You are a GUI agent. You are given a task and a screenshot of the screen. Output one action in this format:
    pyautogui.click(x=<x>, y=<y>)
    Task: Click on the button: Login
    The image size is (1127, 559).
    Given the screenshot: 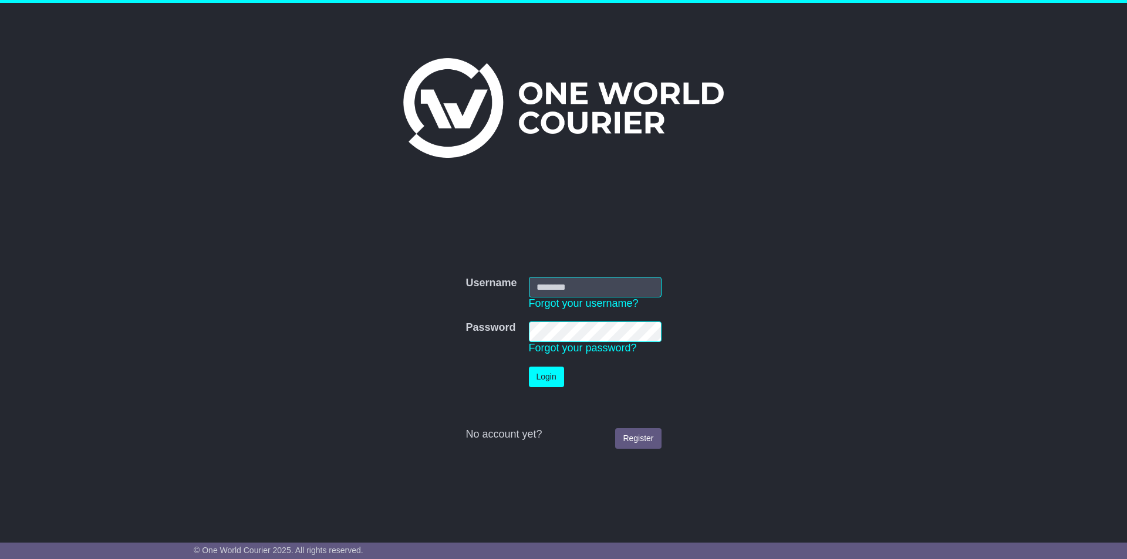 What is the action you would take?
    pyautogui.click(x=546, y=377)
    